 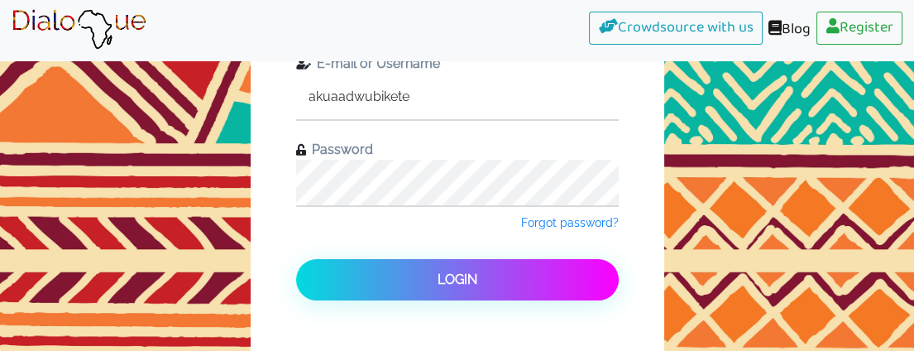 I want to click on a: Register, so click(x=860, y=28).